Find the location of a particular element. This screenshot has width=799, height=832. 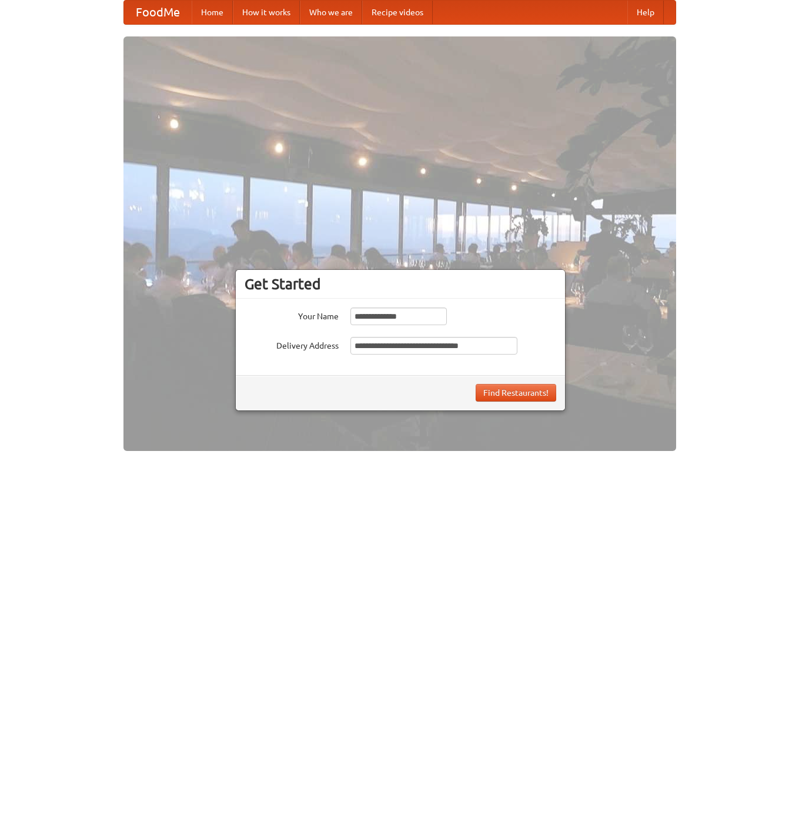

a: Who we are is located at coordinates (331, 12).